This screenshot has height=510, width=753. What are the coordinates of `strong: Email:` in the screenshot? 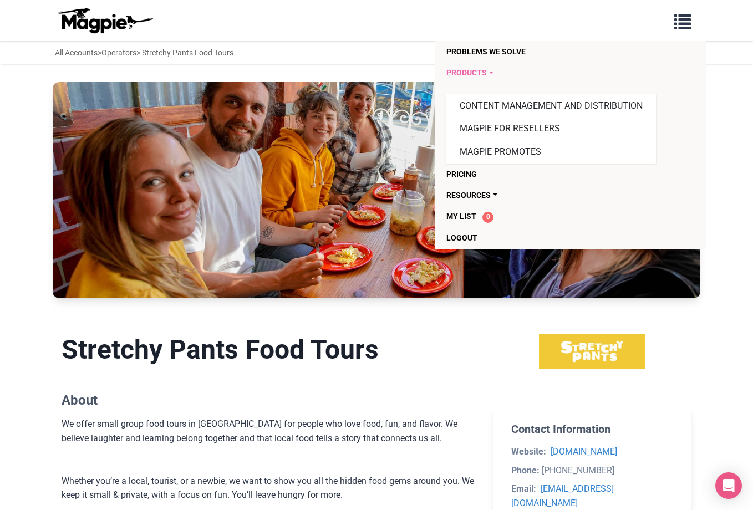 It's located at (523, 488).